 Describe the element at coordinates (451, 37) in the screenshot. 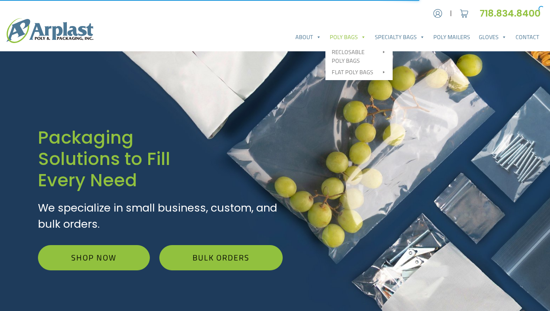

I see `a: Poly Mailers` at that location.